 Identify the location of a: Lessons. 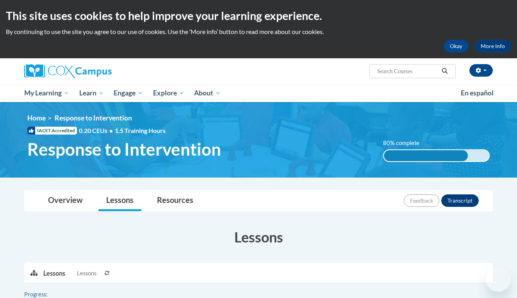
(120, 200).